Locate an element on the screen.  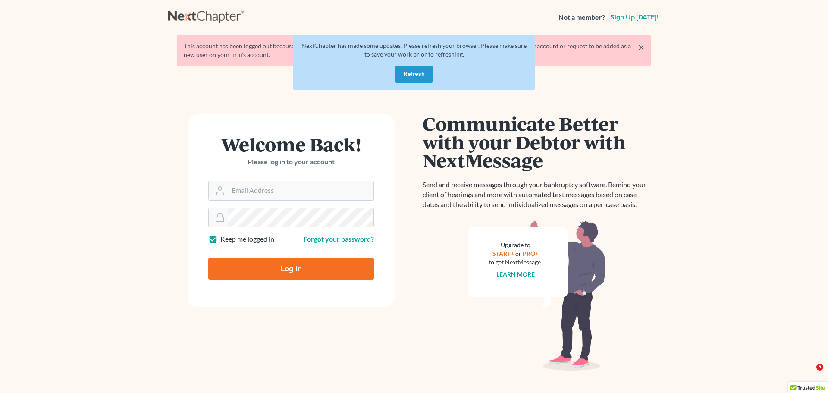
button: Refresh is located at coordinates (414, 74).